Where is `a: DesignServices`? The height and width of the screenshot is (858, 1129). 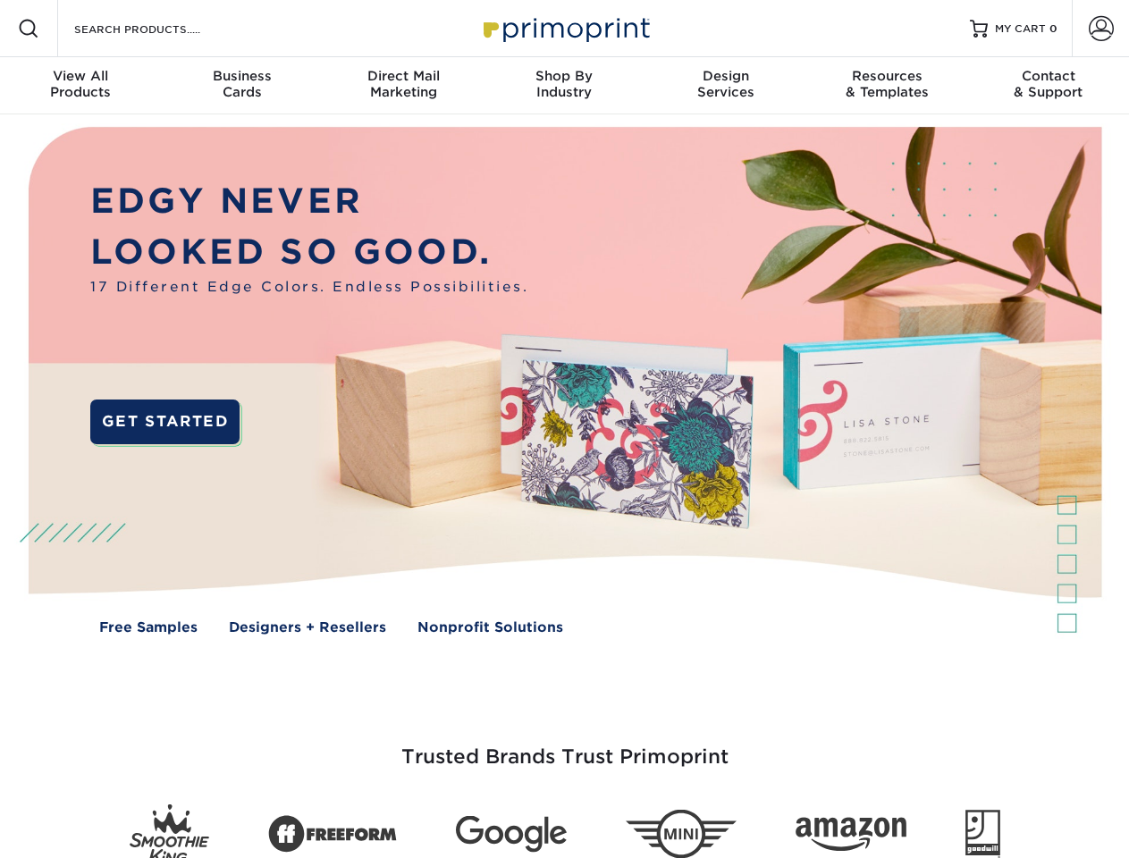 a: DesignServices is located at coordinates (726, 86).